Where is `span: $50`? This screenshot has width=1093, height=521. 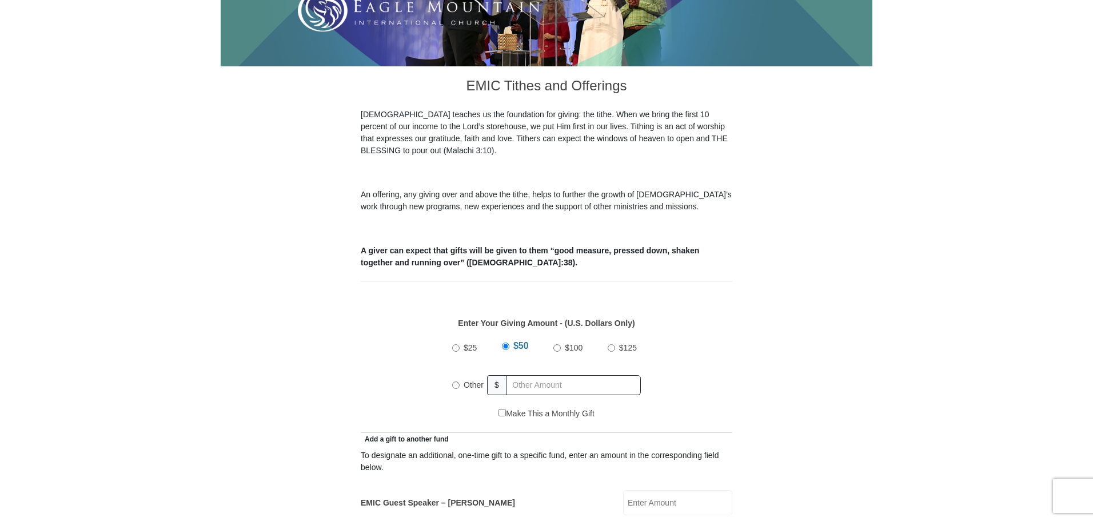 span: $50 is located at coordinates (521, 345).